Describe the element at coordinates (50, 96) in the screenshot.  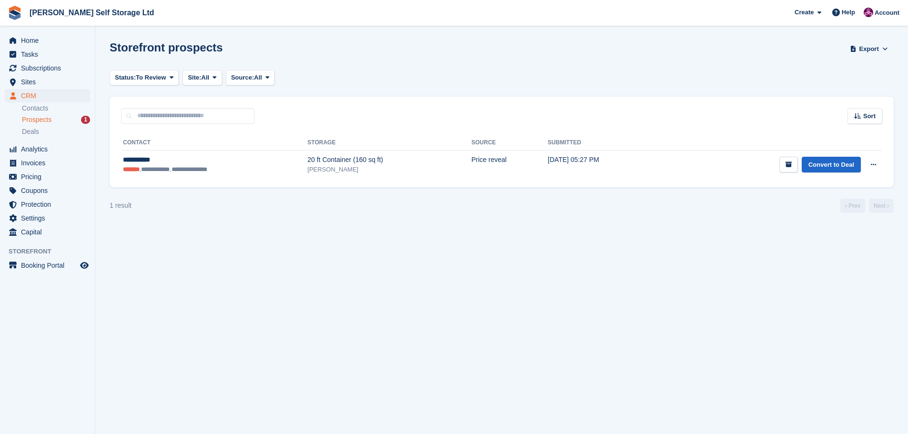
I see `span: CRM` at that location.